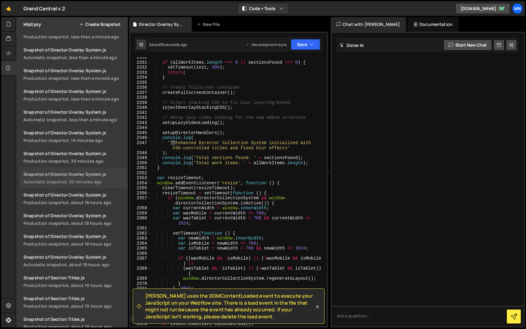  Describe the element at coordinates (141, 117) in the screenshot. I see `div: 2342` at that location.